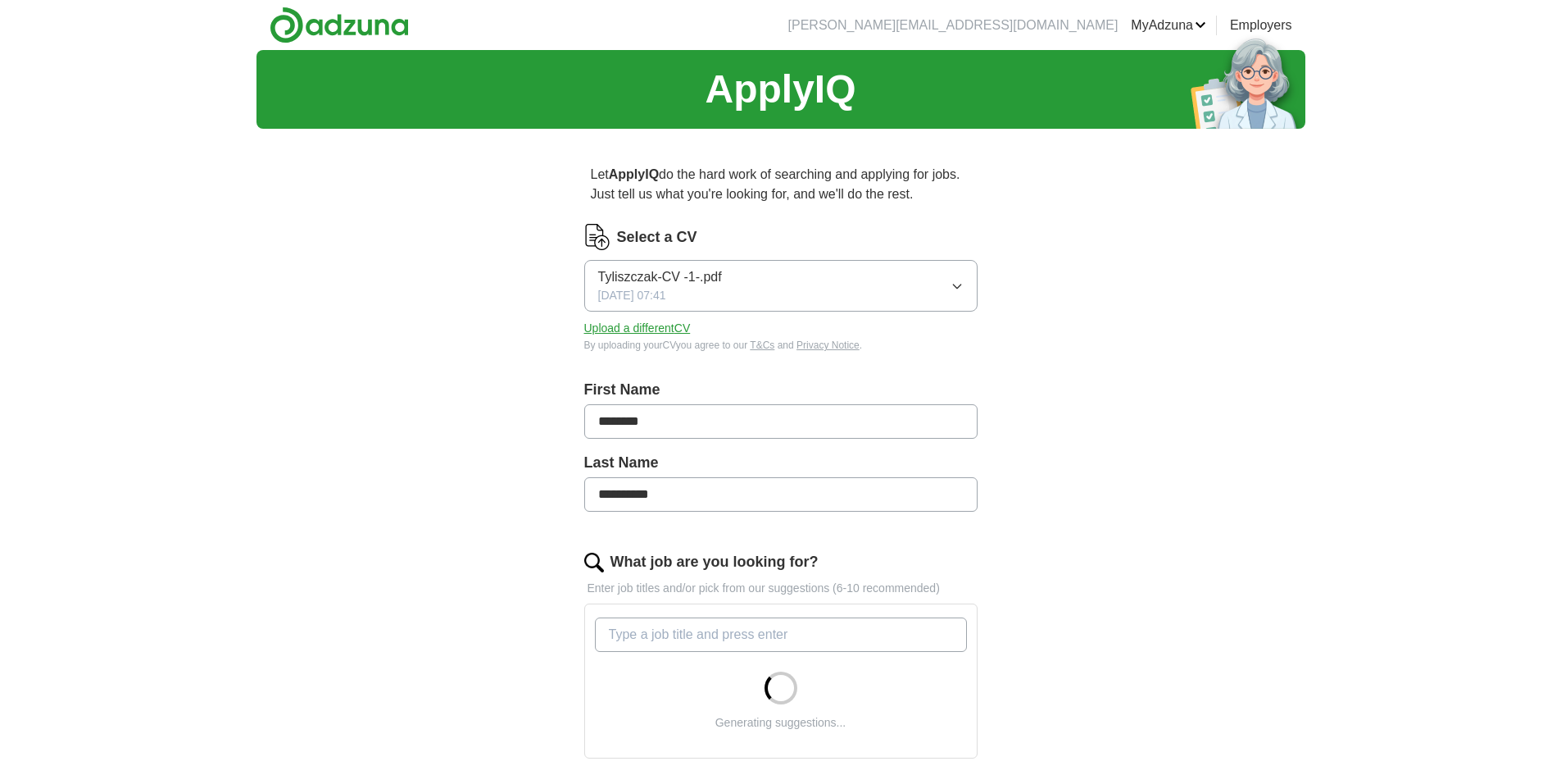 Image resolution: width=1561 pixels, height=775 pixels. I want to click on a: Privacy Notice, so click(828, 345).